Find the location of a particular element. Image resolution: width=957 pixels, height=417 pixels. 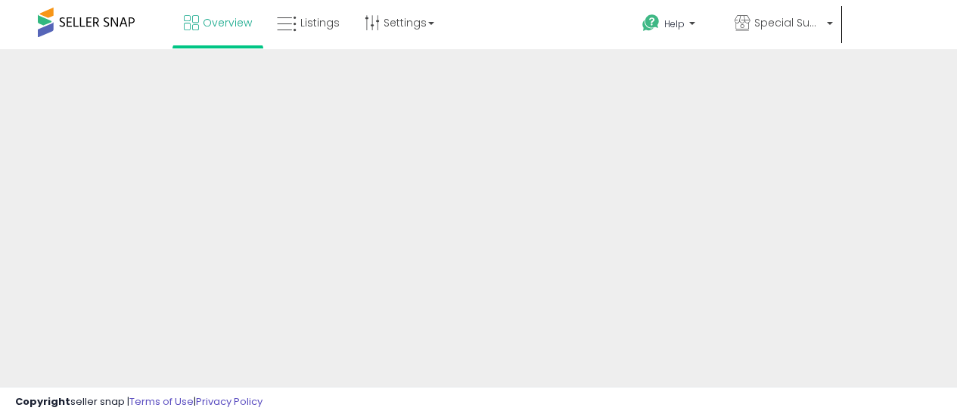

span: Listings is located at coordinates (320, 23).